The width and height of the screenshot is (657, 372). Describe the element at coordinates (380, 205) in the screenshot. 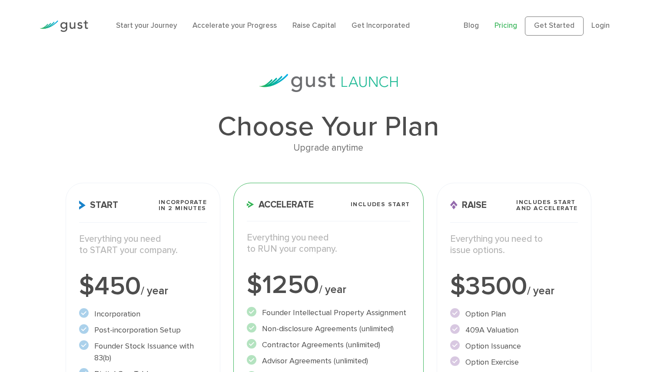

I see `span: Includes START` at that location.